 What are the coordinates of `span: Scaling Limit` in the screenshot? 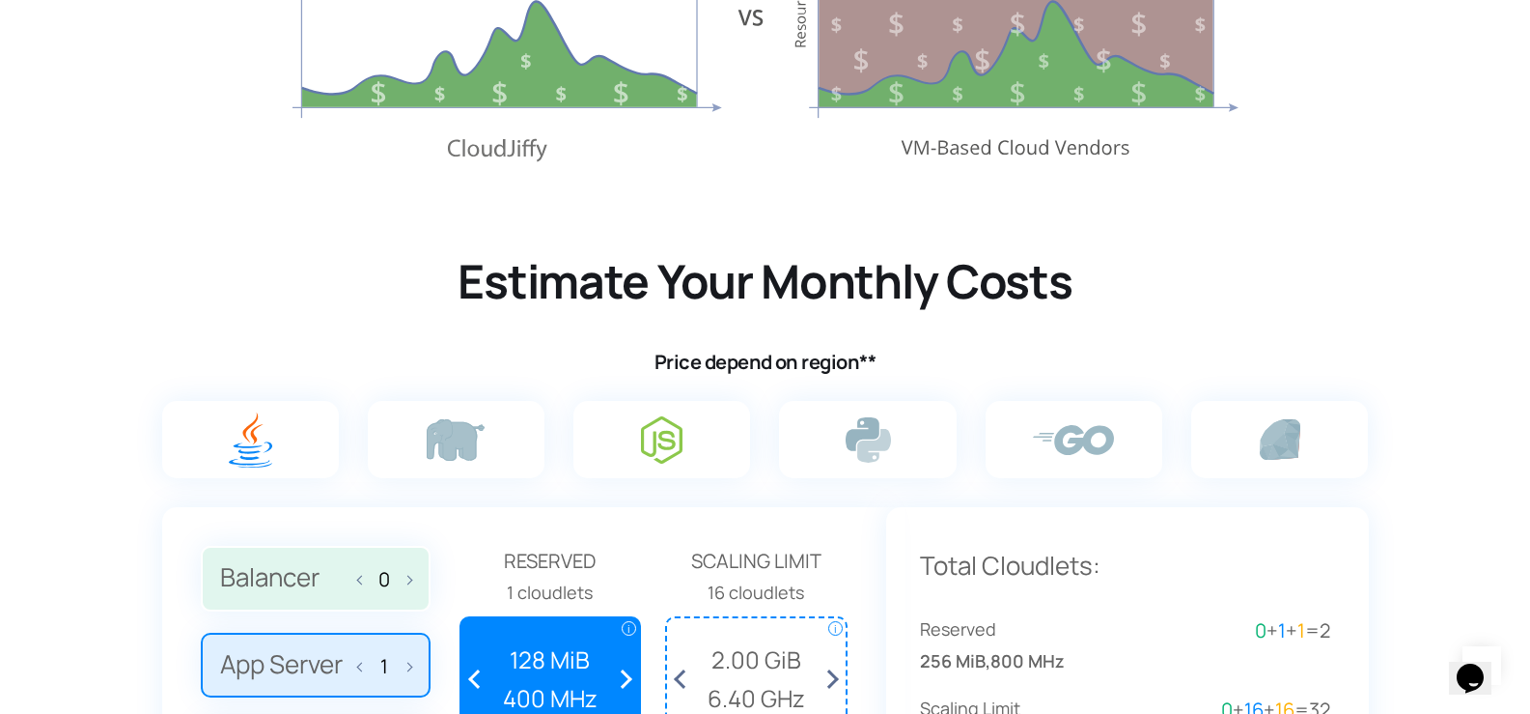 It's located at (756, 561).